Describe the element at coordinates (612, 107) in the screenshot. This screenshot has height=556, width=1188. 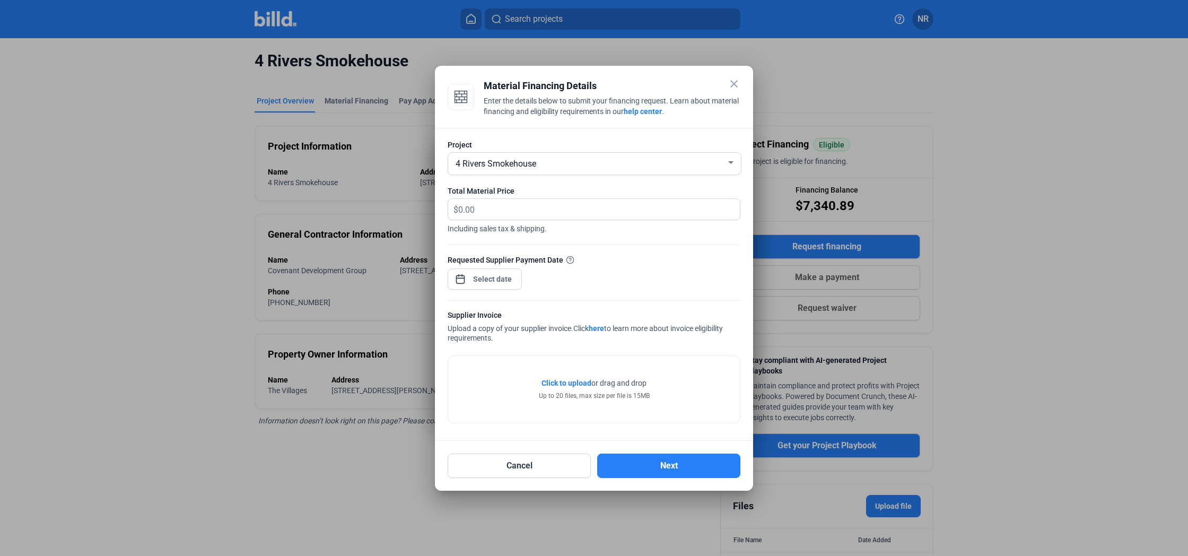
I see `div: Enter the details below to submit your financing request. Learn about material financing and elig...` at that location.